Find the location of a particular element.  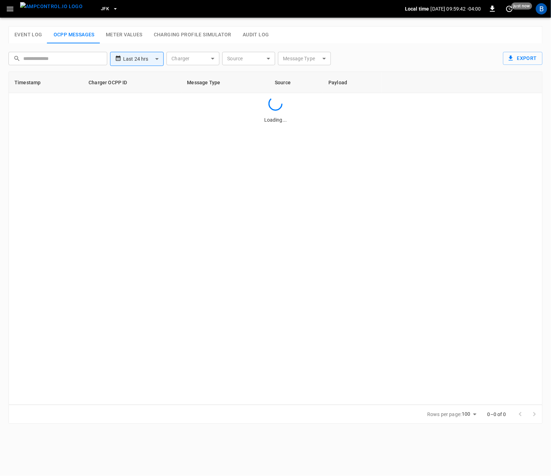

div: profile-icon is located at coordinates (541, 9).